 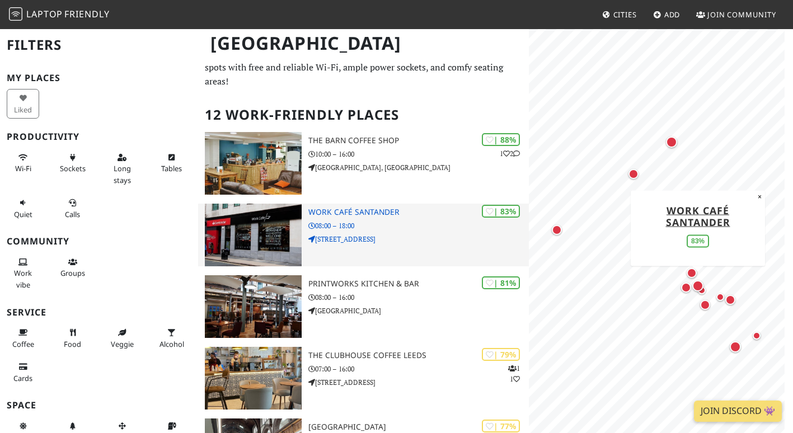 I want to click on span: Work-friendly tables, so click(x=171, y=168).